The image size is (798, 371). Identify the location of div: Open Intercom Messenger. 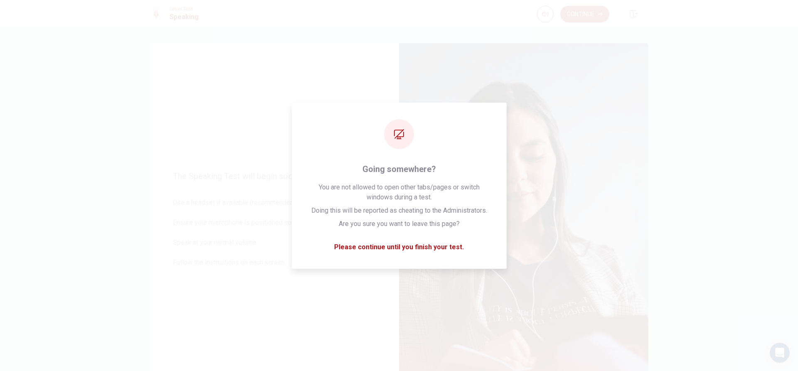
(780, 353).